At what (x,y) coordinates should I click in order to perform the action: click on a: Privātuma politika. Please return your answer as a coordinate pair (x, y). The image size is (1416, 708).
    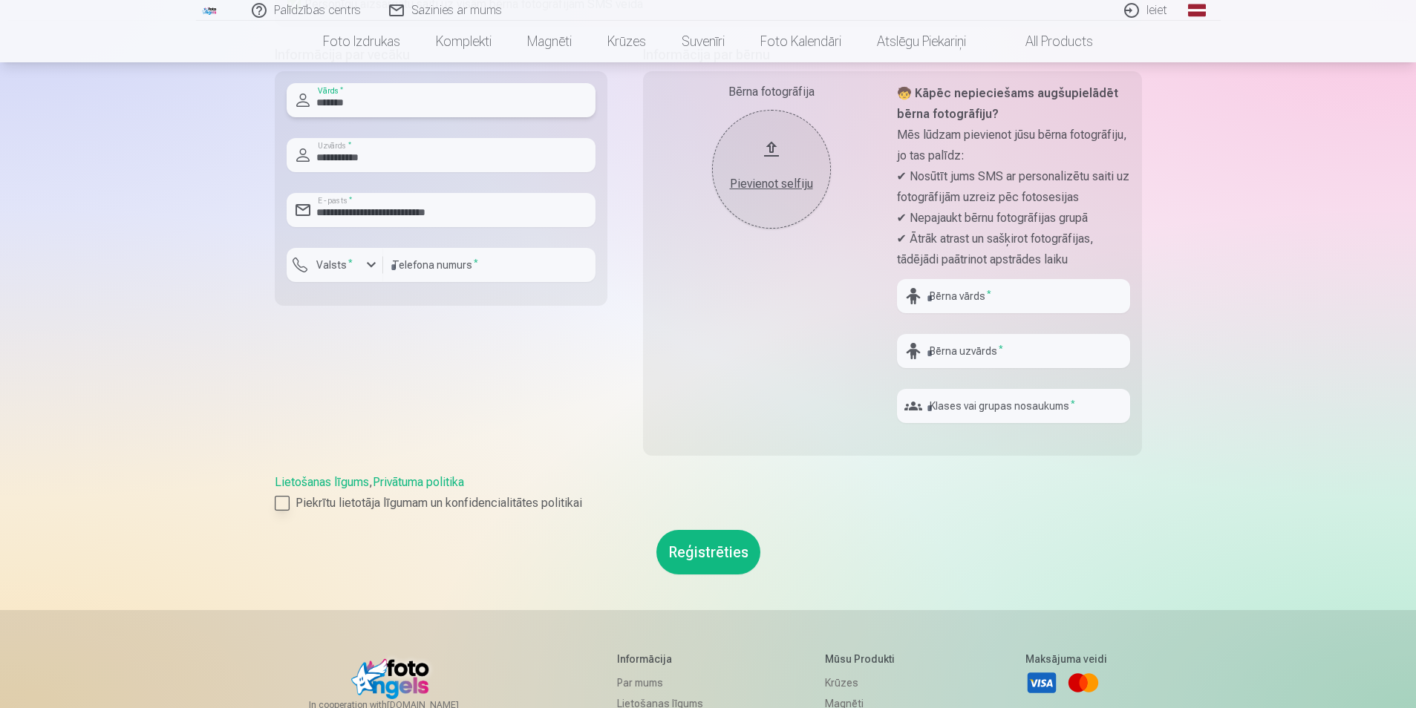
    Looking at the image, I should click on (418, 482).